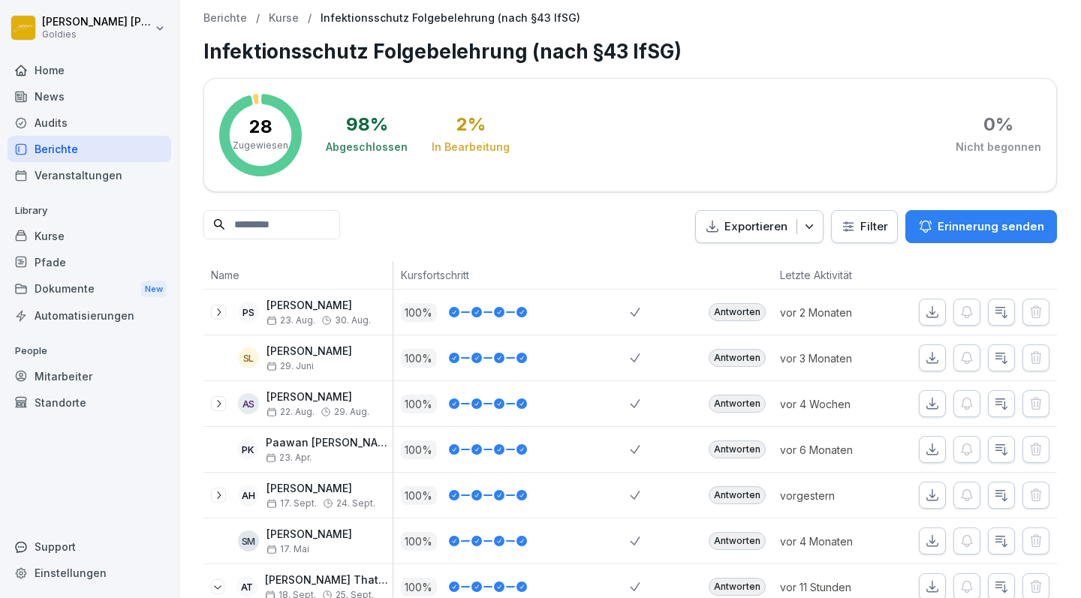 This screenshot has width=1081, height=598. What do you see at coordinates (89, 175) in the screenshot?
I see `a: Veranstaltungen` at bounding box center [89, 175].